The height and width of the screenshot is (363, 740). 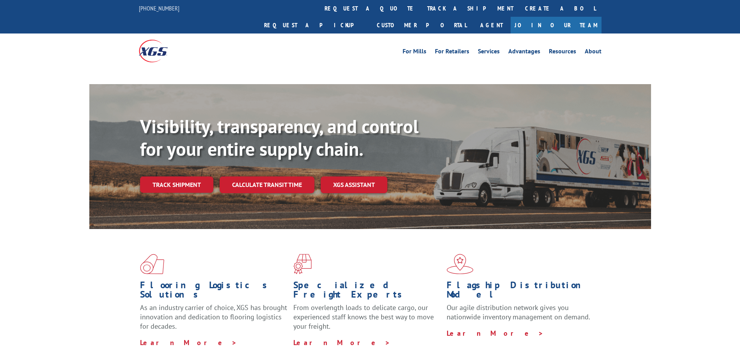 I want to click on img: xgs-icon-total-supply-chain-intelligence-red, so click(x=152, y=264).